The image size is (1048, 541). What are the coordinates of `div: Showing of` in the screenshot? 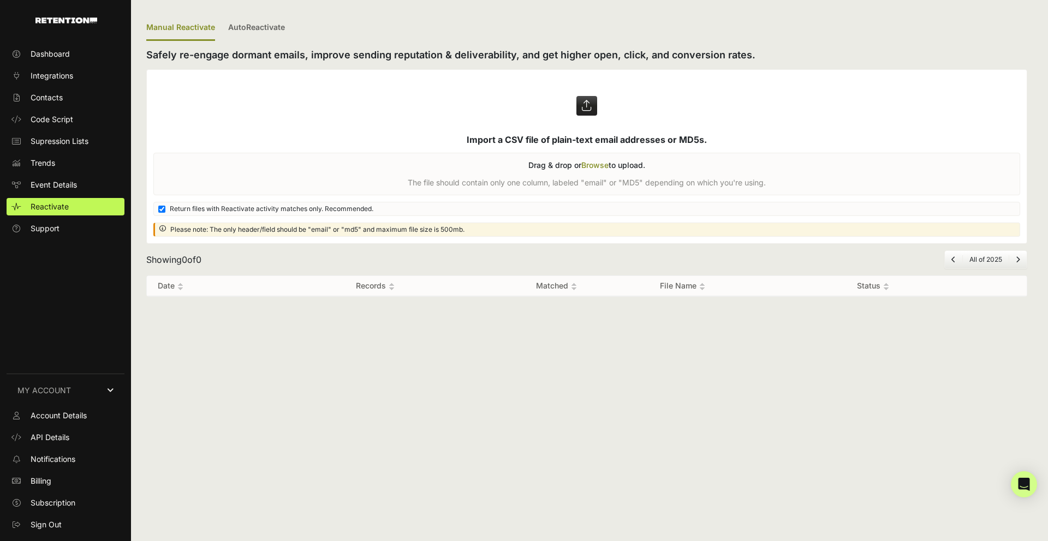 It's located at (174, 260).